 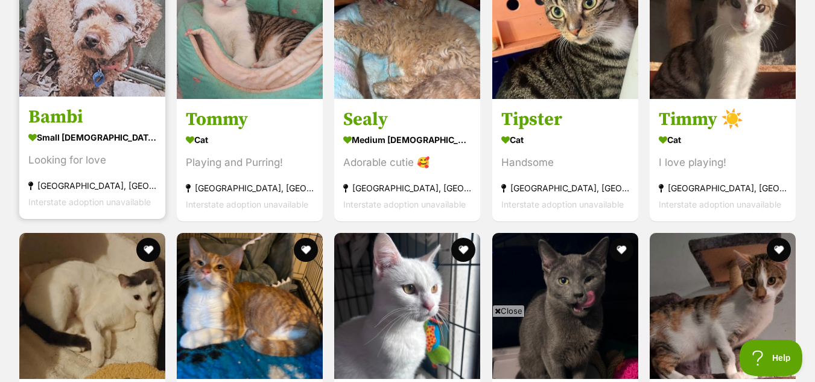 I want to click on h3: Tipster, so click(x=565, y=119).